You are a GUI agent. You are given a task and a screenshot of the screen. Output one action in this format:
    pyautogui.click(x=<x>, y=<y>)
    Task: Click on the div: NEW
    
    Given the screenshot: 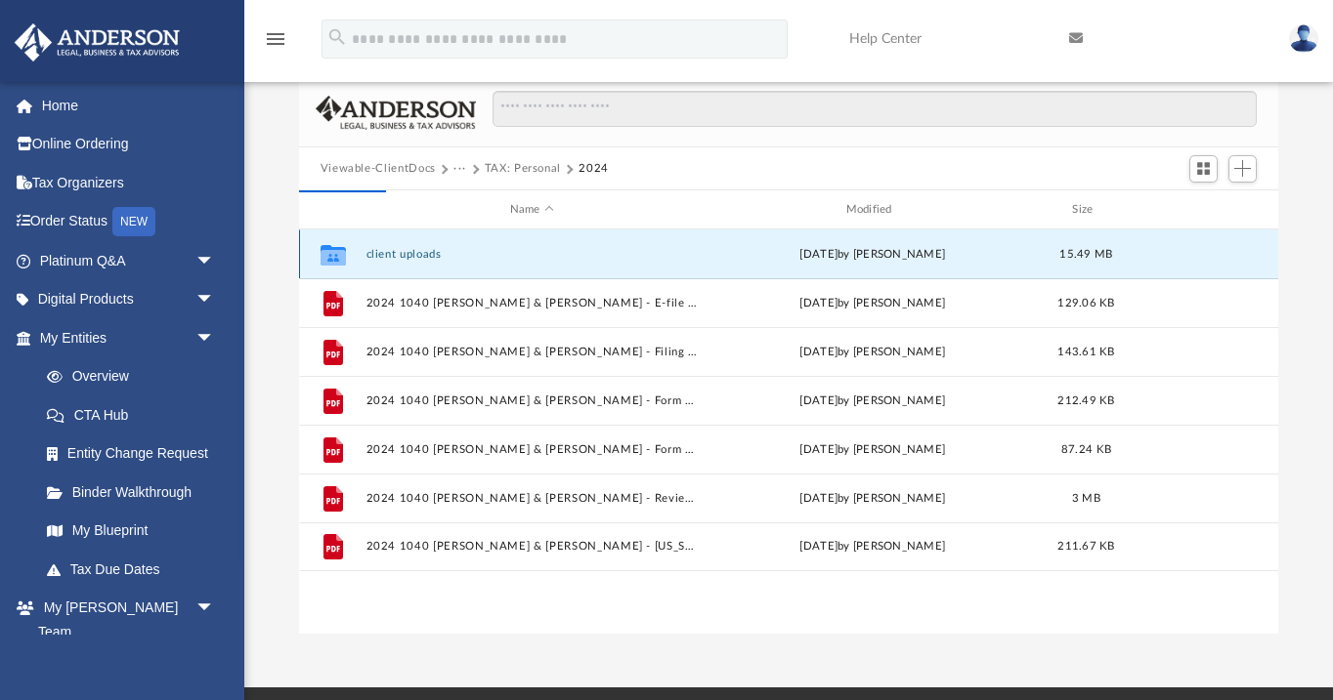 What is the action you would take?
    pyautogui.click(x=134, y=222)
    